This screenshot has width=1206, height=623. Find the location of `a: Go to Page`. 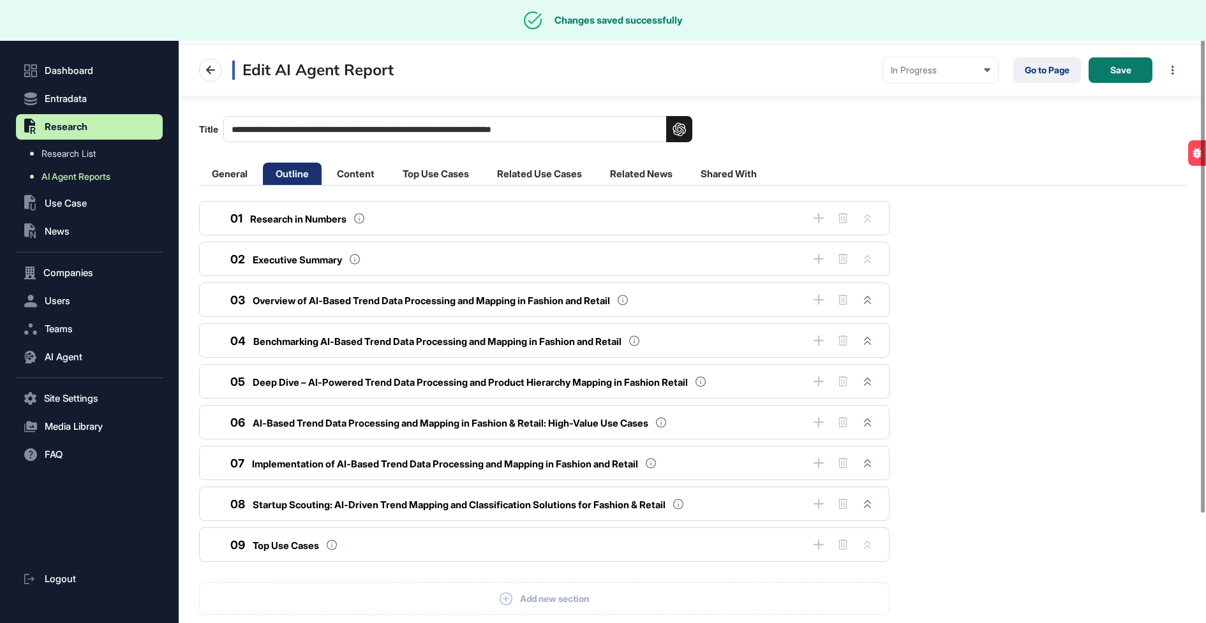

a: Go to Page is located at coordinates (1047, 70).